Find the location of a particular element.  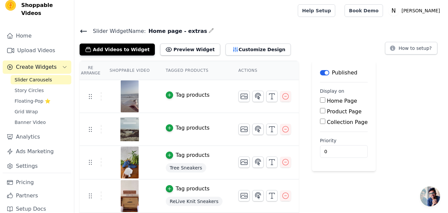

span: Floating-Pop ⭐ is located at coordinates (32, 101).